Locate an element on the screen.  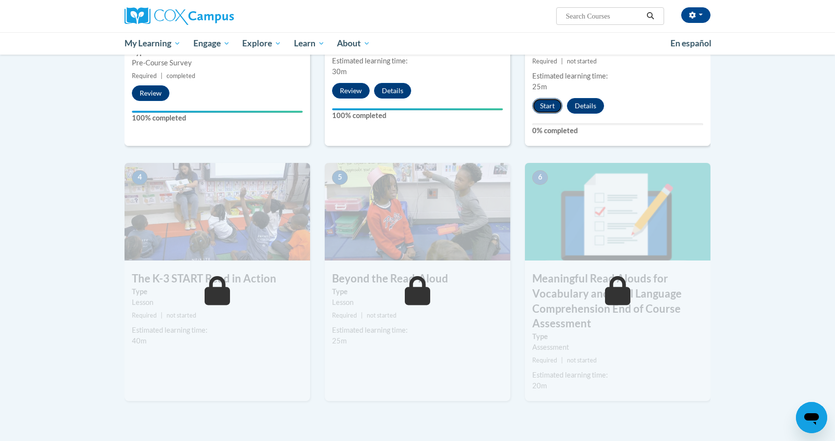
a: My Learning is located at coordinates (152, 43).